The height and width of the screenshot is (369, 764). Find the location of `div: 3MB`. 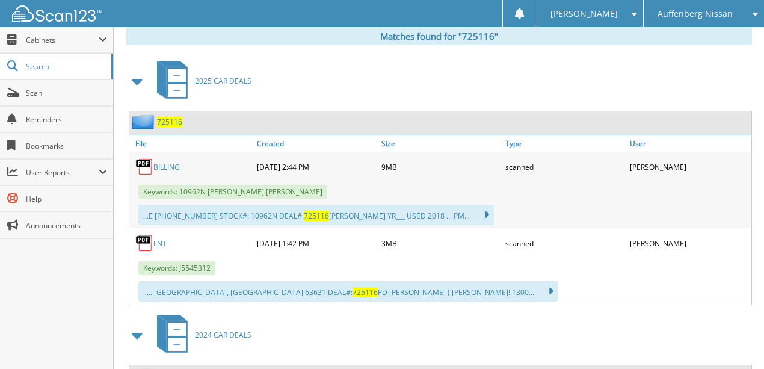

div: 3MB is located at coordinates (440, 243).